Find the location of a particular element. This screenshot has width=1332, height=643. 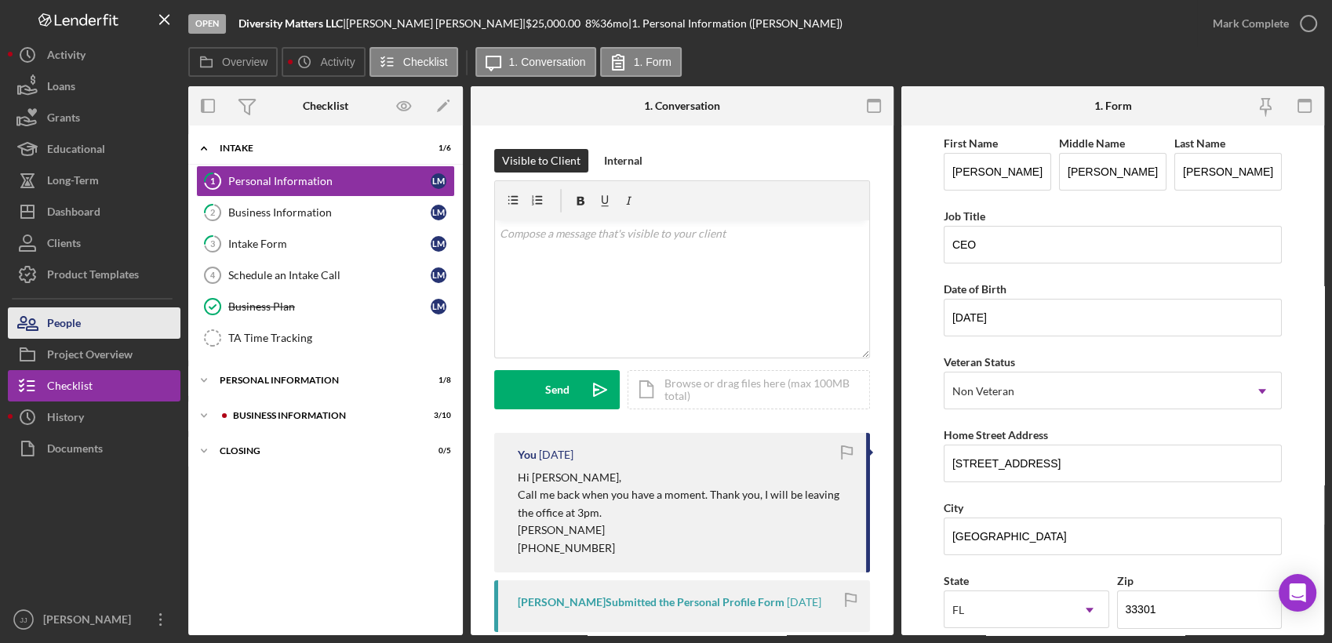

div: Personal Information is located at coordinates (329, 181).